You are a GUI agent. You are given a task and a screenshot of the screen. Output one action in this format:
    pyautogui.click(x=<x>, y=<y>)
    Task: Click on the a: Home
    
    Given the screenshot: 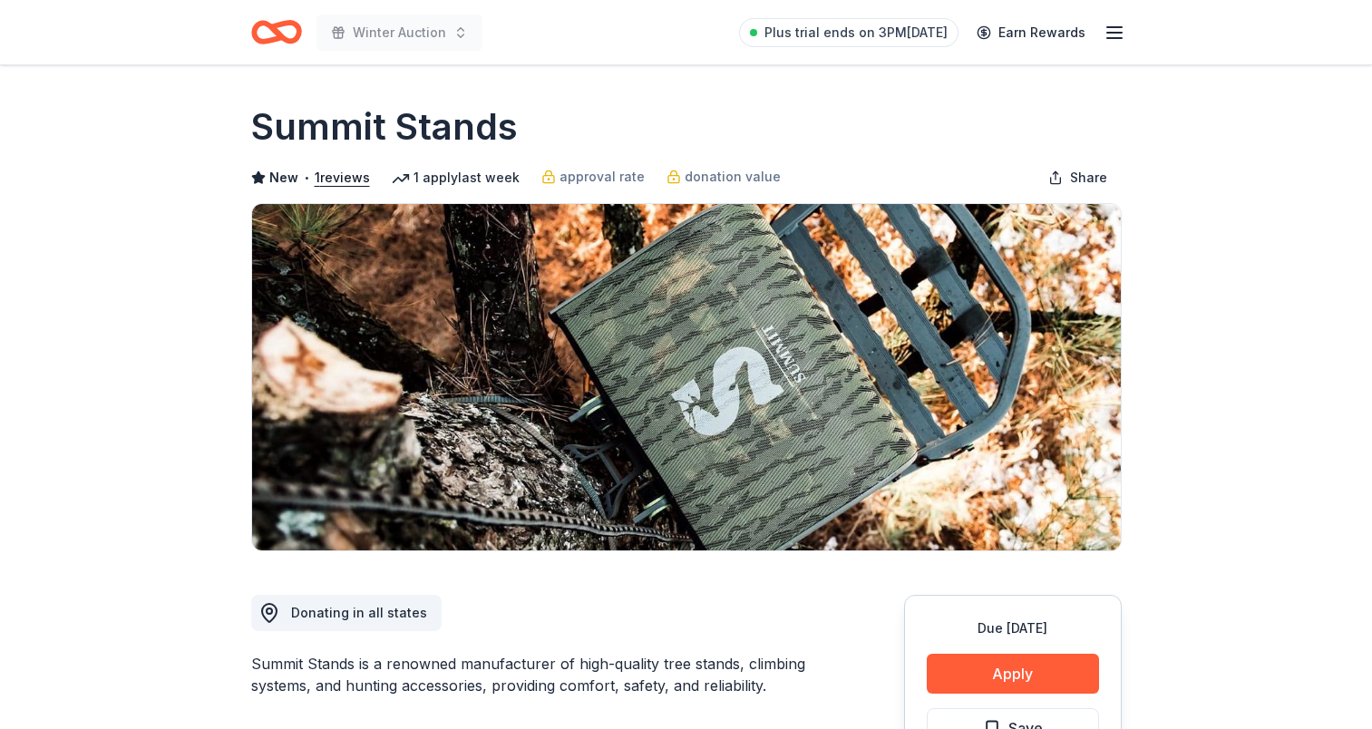 What is the action you would take?
    pyautogui.click(x=277, y=32)
    